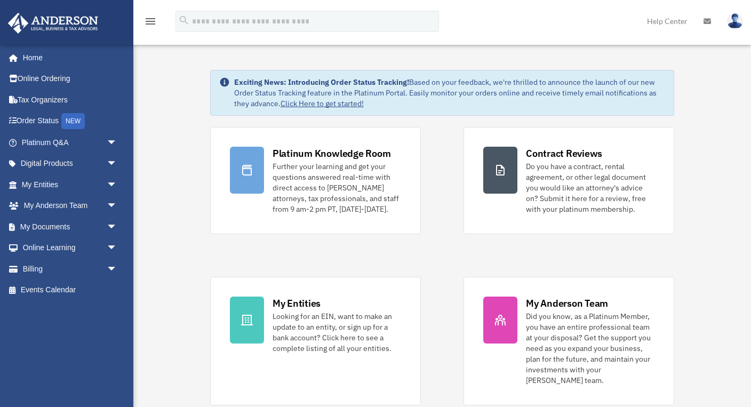 The image size is (751, 407). I want to click on a: Order StatusNEW, so click(70, 121).